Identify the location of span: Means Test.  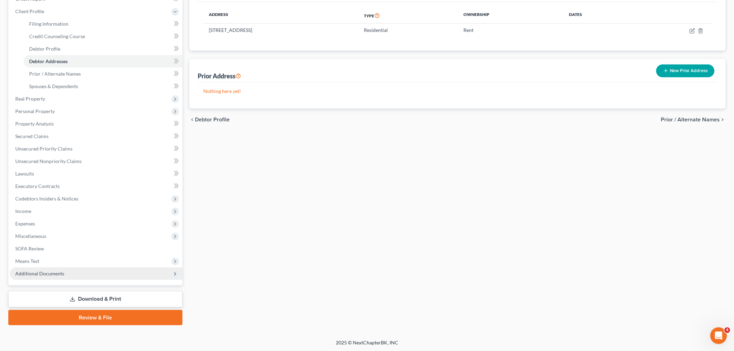
(27, 261).